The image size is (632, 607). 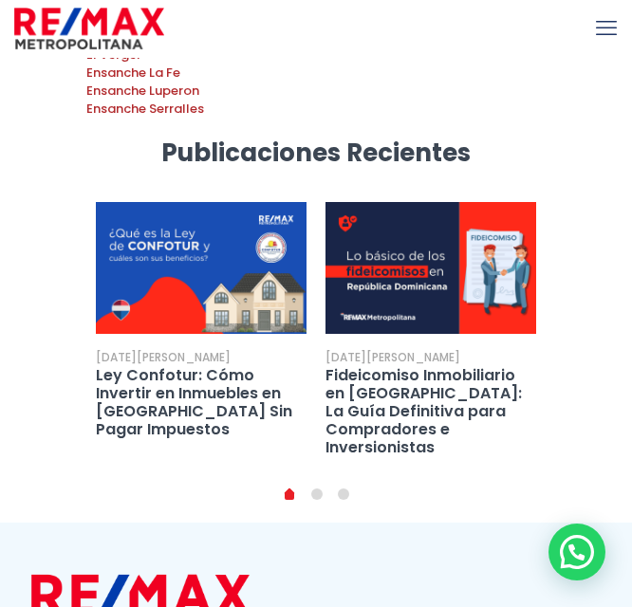 I want to click on a: Ensanche La Fe, so click(x=133, y=72).